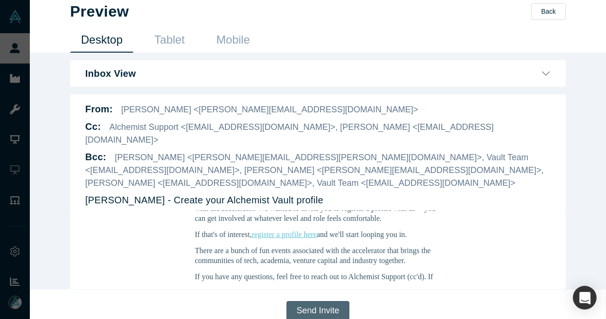  What do you see at coordinates (233, 24) in the screenshot?
I see `p: If that's of interest, and we'll start looping you in.` at bounding box center [233, 24].